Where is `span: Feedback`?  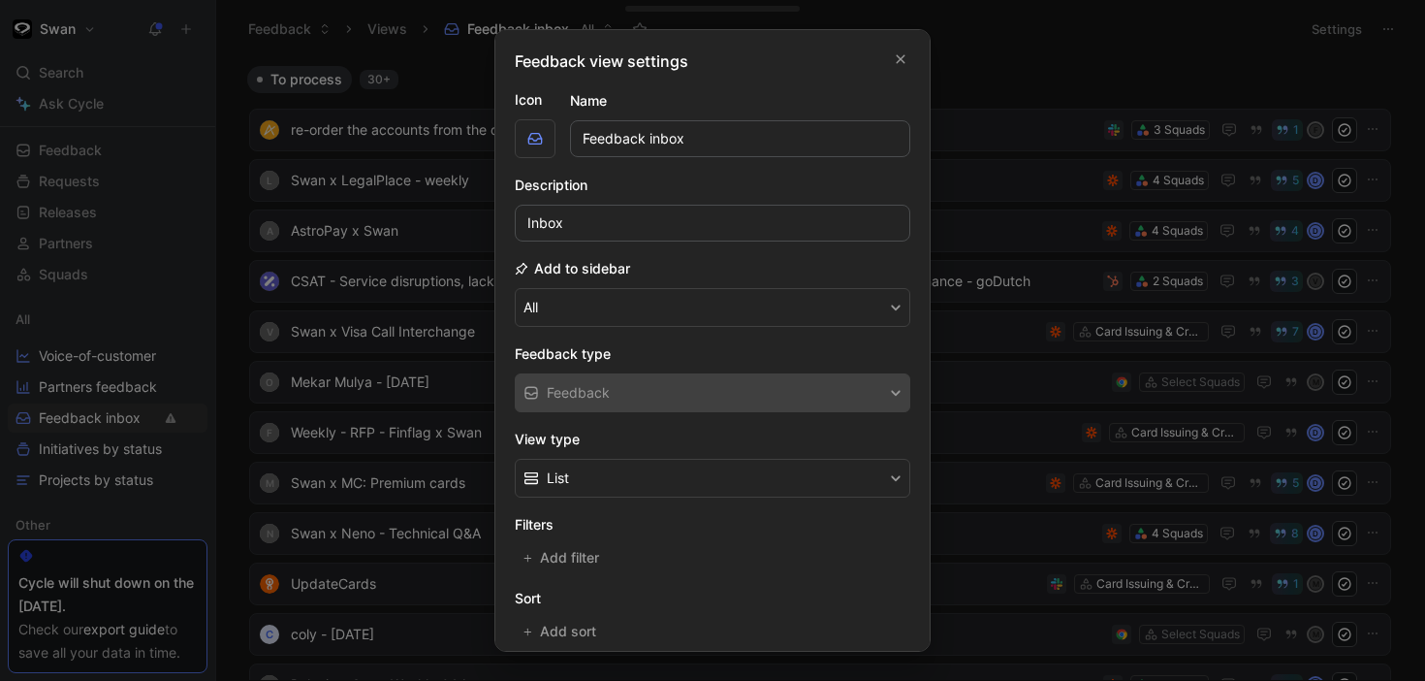 span: Feedback is located at coordinates (578, 393).